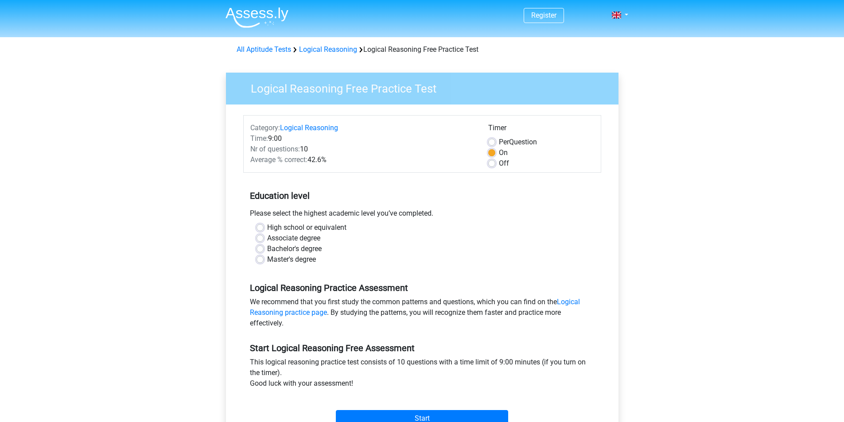 This screenshot has height=422, width=844. Describe the element at coordinates (422, 315) in the screenshot. I see `div: We recommend that you first study the common patterns and questions, which you can find on the . ...` at that location.